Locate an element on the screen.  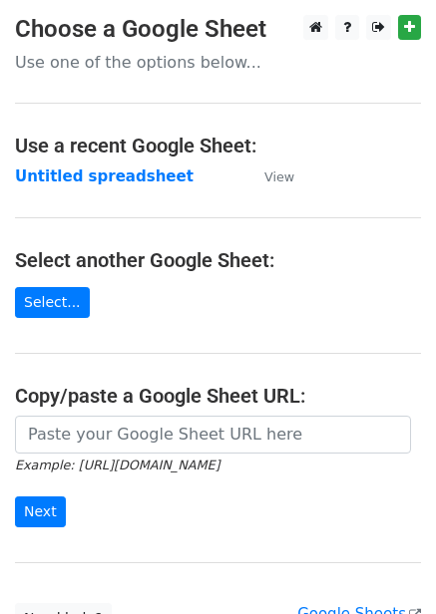
h3: Choose a Google Sheet is located at coordinates (217, 29).